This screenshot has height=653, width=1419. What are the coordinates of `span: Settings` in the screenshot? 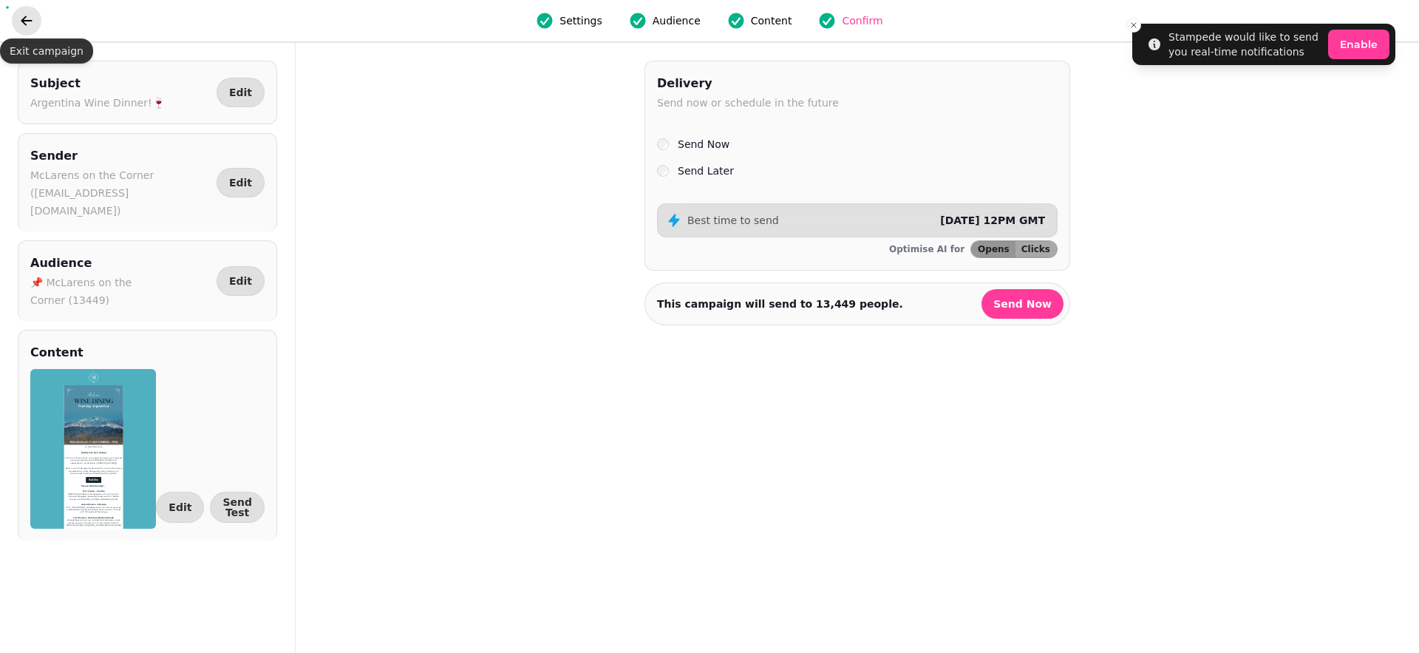 It's located at (580, 21).